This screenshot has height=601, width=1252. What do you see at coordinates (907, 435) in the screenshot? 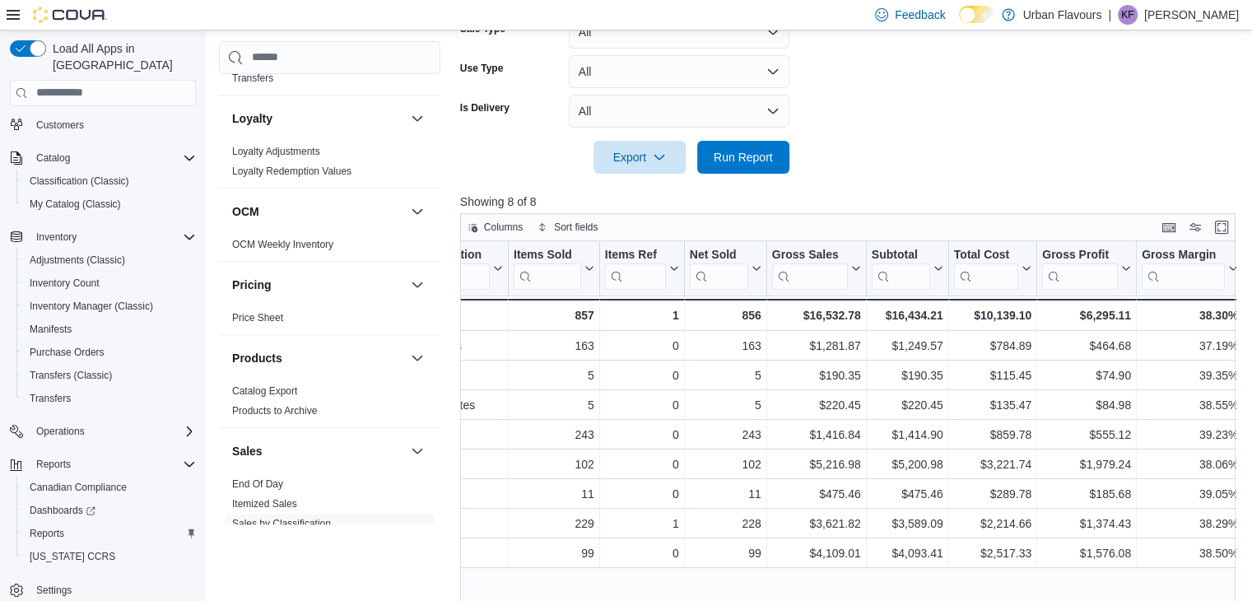
I see `div: $1,414.90` at bounding box center [907, 435].